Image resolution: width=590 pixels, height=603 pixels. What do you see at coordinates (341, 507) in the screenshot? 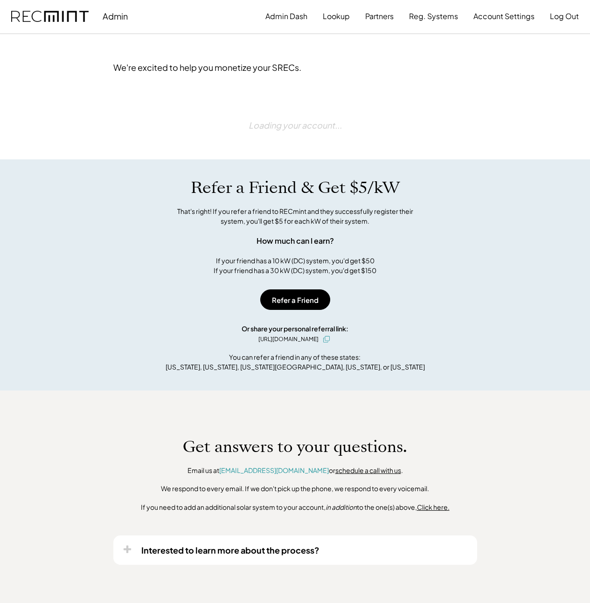
I see `em: in addition` at bounding box center [341, 507].